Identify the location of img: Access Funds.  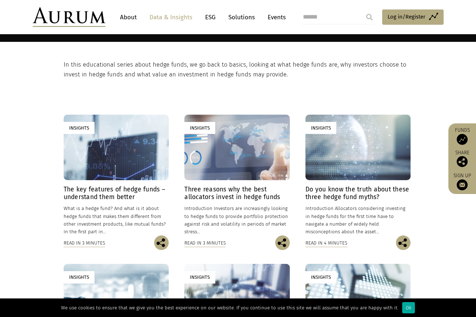
(462, 139).